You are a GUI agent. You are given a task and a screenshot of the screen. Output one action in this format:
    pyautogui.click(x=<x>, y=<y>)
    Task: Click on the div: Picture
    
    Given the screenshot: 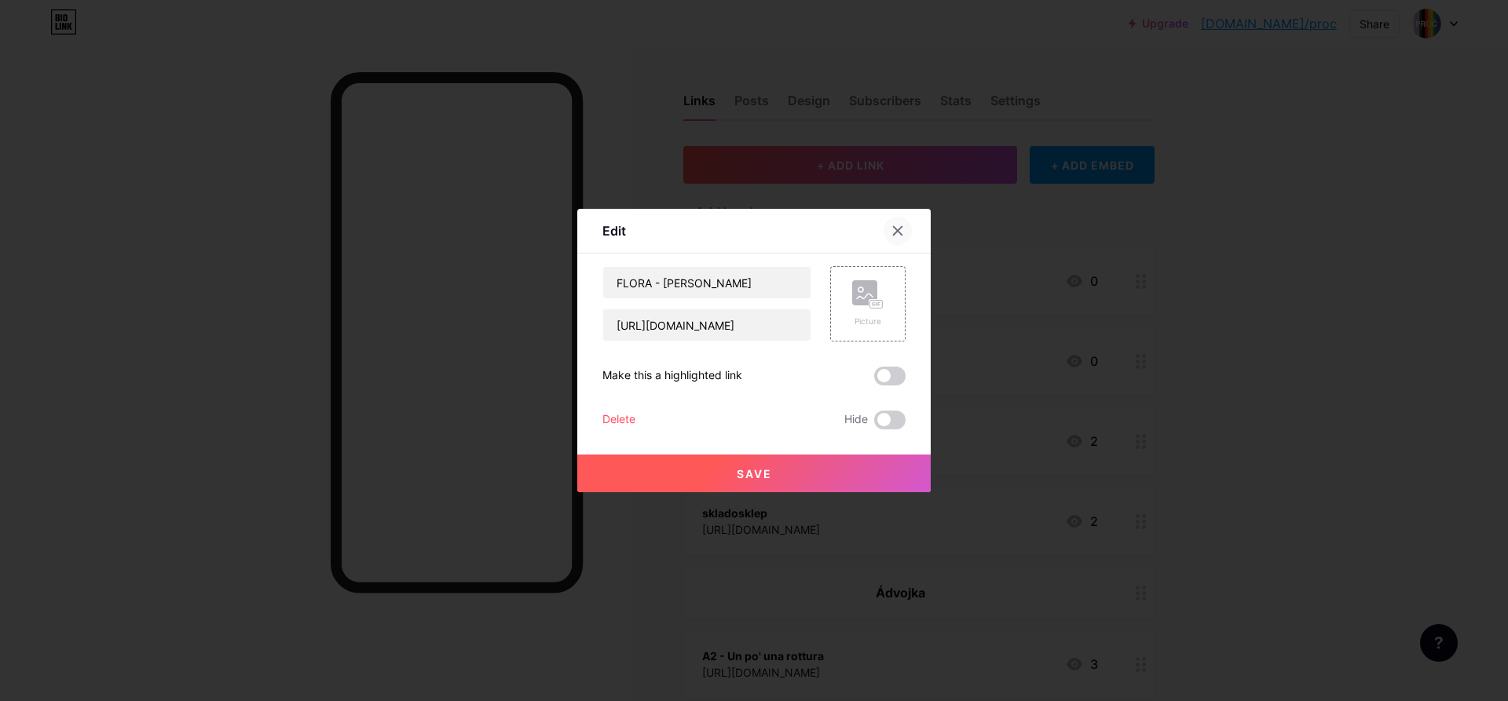 What is the action you would take?
    pyautogui.click(x=868, y=321)
    